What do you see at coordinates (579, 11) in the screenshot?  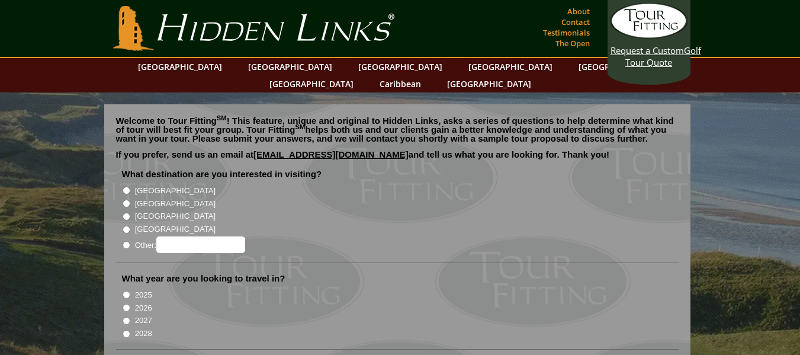 I see `a: About` at bounding box center [579, 11].